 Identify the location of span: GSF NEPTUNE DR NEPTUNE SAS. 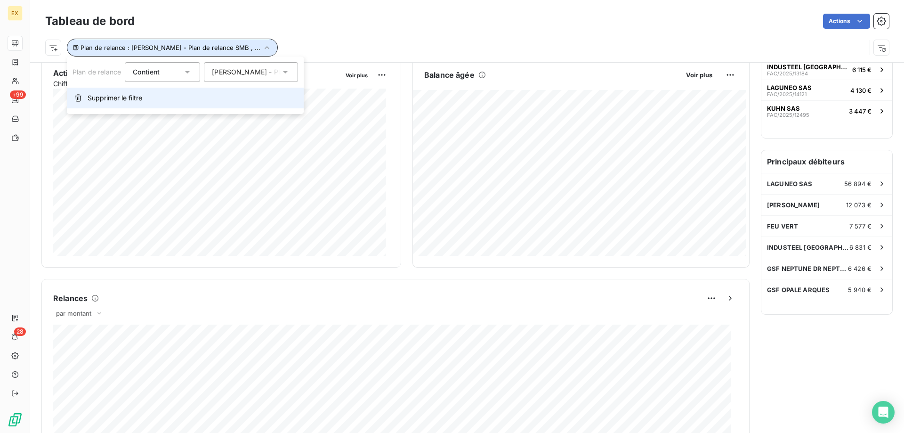
(807, 268).